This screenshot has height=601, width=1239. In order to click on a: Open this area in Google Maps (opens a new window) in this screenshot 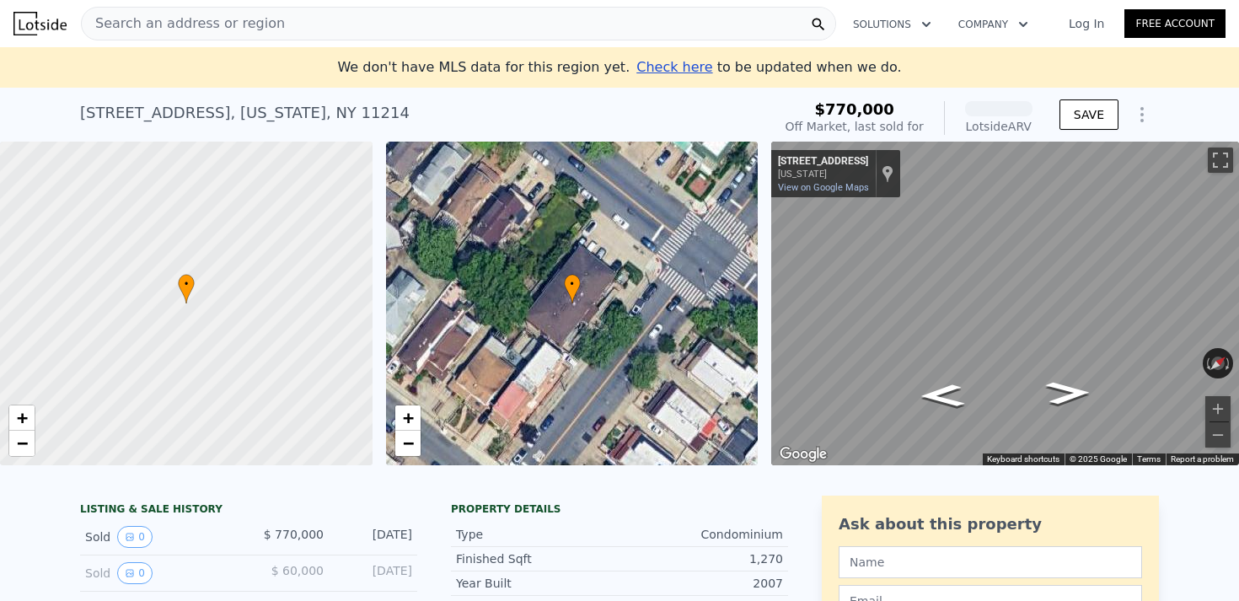, I will do `click(803, 454)`.